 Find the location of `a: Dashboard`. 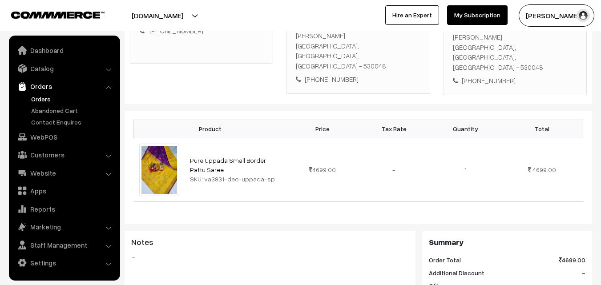

a: Dashboard is located at coordinates (64, 50).